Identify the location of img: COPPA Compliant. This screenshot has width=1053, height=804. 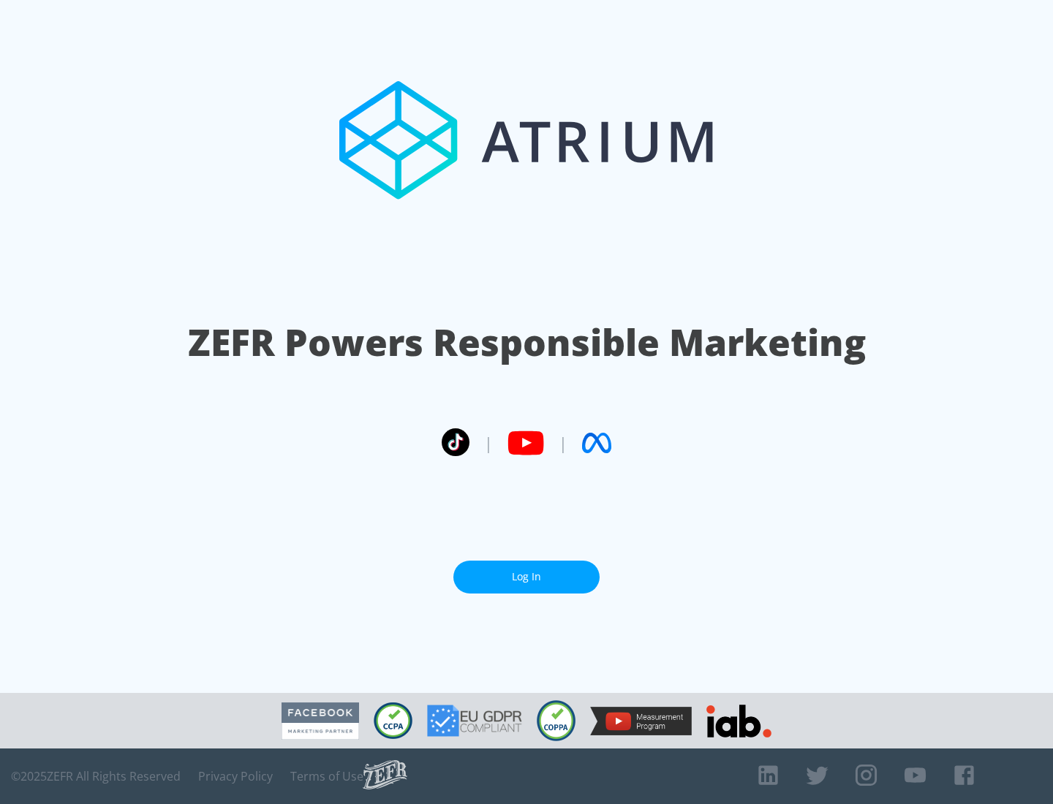
(556, 721).